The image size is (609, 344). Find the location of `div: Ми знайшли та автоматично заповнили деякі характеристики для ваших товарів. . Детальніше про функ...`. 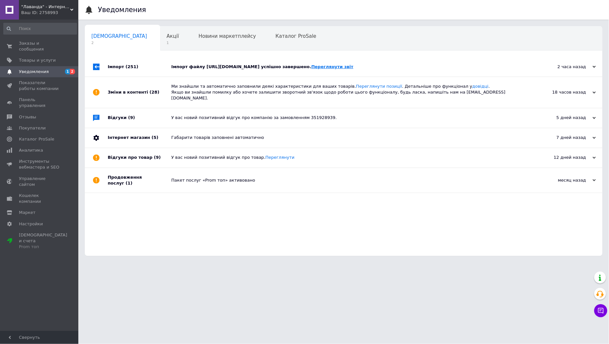

div: Ми знайшли та автоматично заповнили деякі характеристики для ваших товарів. . Детальніше про функ... is located at coordinates (351, 92).